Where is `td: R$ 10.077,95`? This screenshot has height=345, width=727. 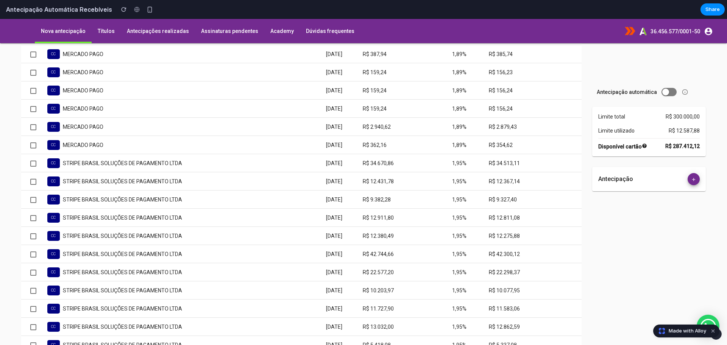
td: R$ 10.077,95 is located at coordinates (535, 271).